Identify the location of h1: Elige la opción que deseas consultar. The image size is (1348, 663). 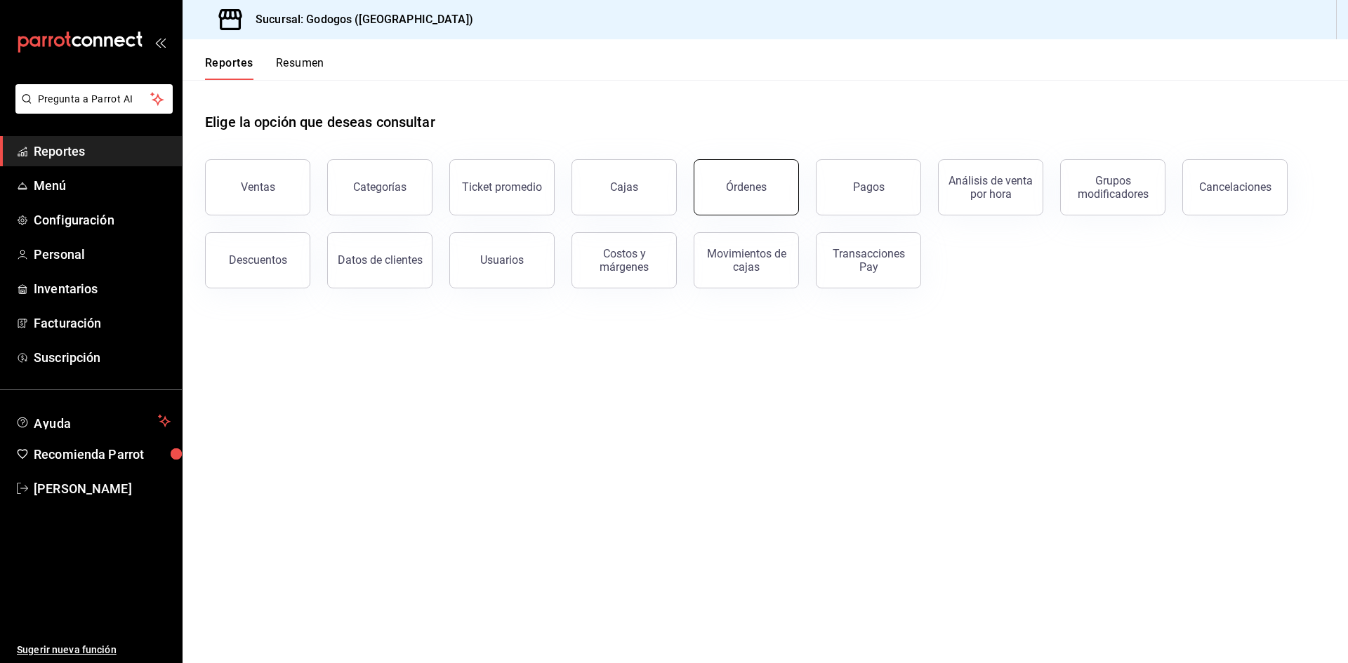
(320, 122).